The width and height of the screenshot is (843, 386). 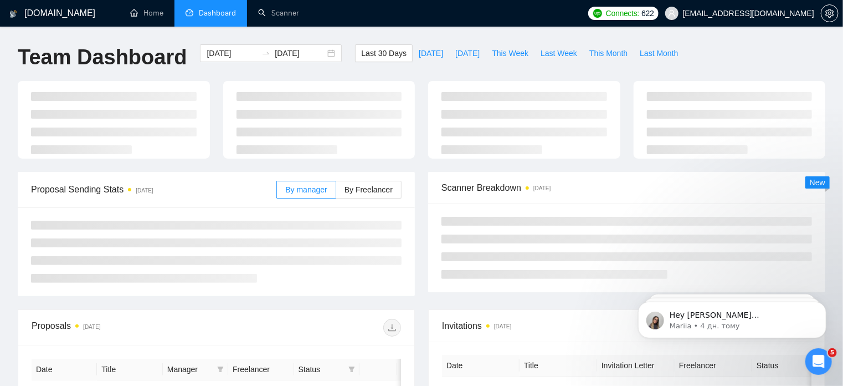 What do you see at coordinates (111, 42) in the screenshot?
I see `div: message notification from Mariia, 4 дн. тому. Hey tania.hriazina@arounda.agency, Looks like your ...` at bounding box center [111, 42].